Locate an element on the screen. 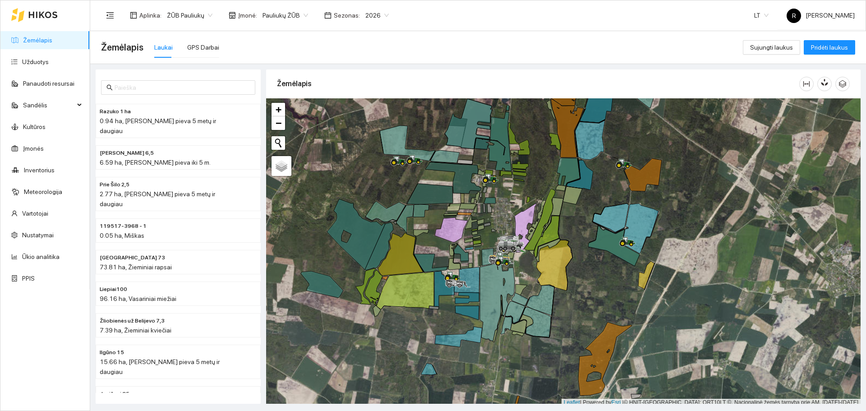  a: Sujungti laukus is located at coordinates (772, 47).